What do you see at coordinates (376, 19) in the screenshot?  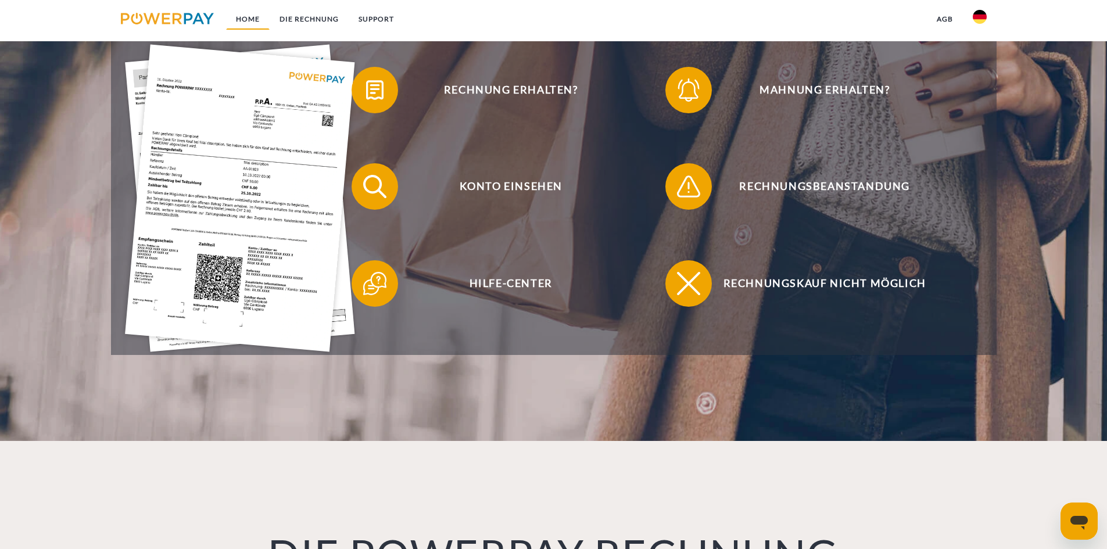 I see `a: SUPPORT` at bounding box center [376, 19].